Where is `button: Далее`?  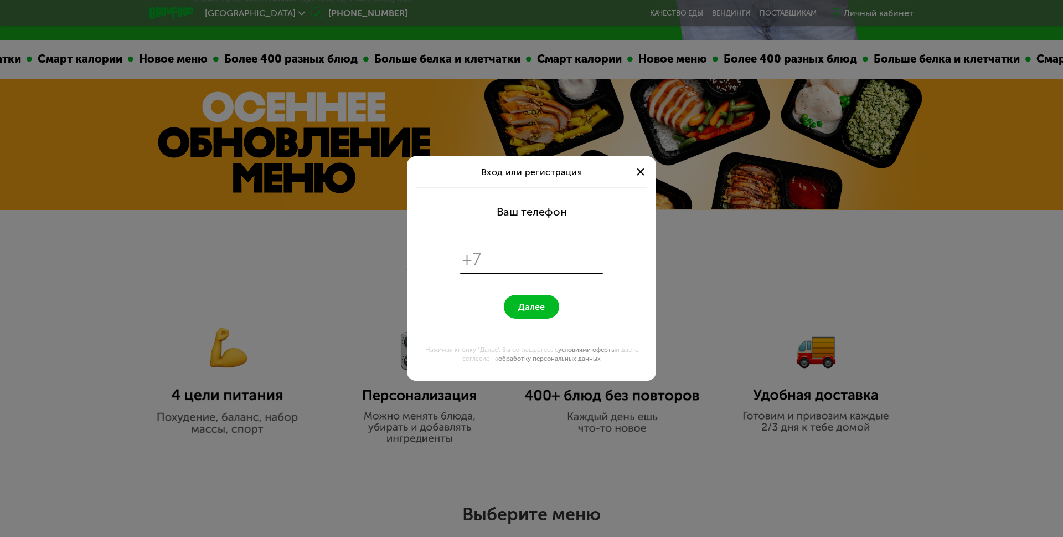
button: Далее is located at coordinates (532, 306).